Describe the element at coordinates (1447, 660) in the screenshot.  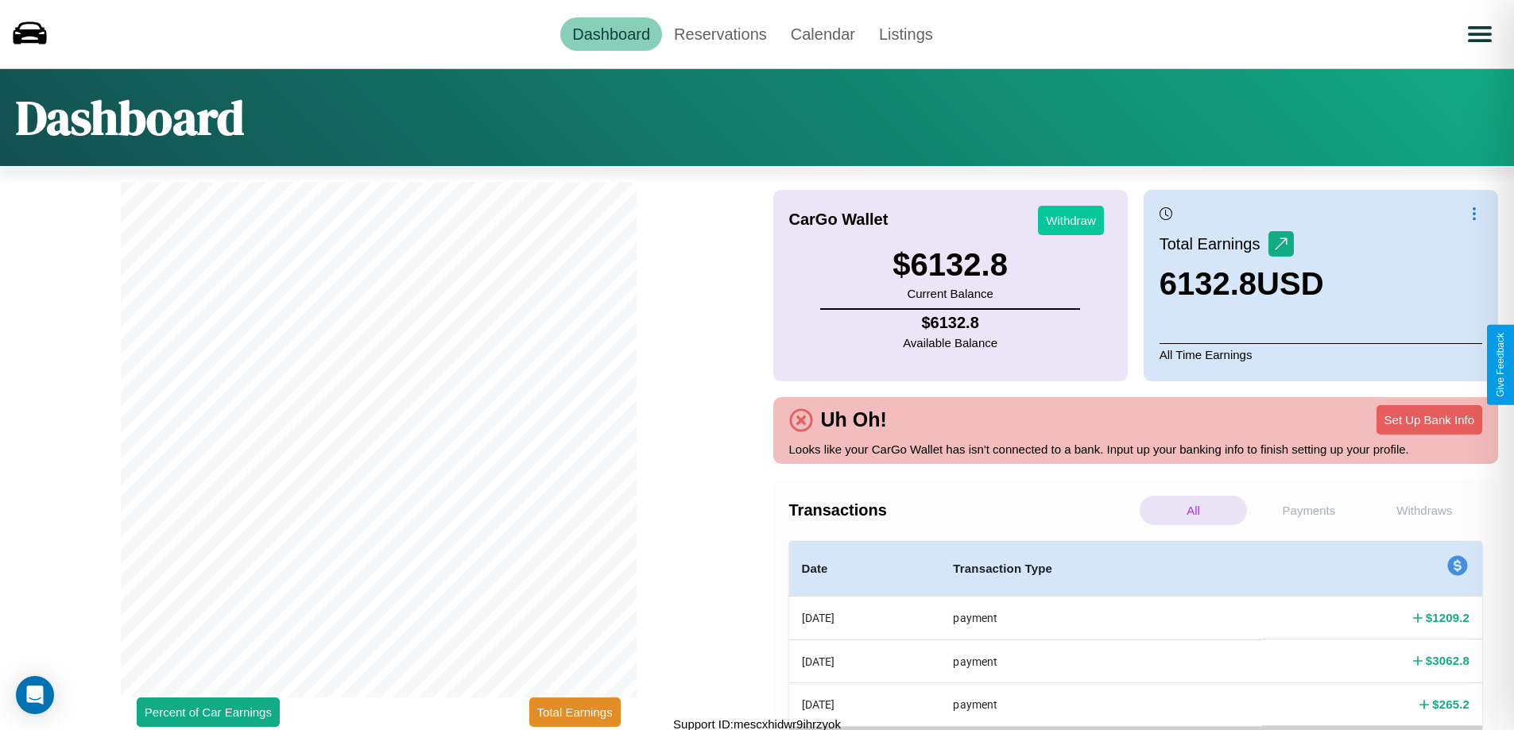
I see `h4: $ 3062.8` at that location.